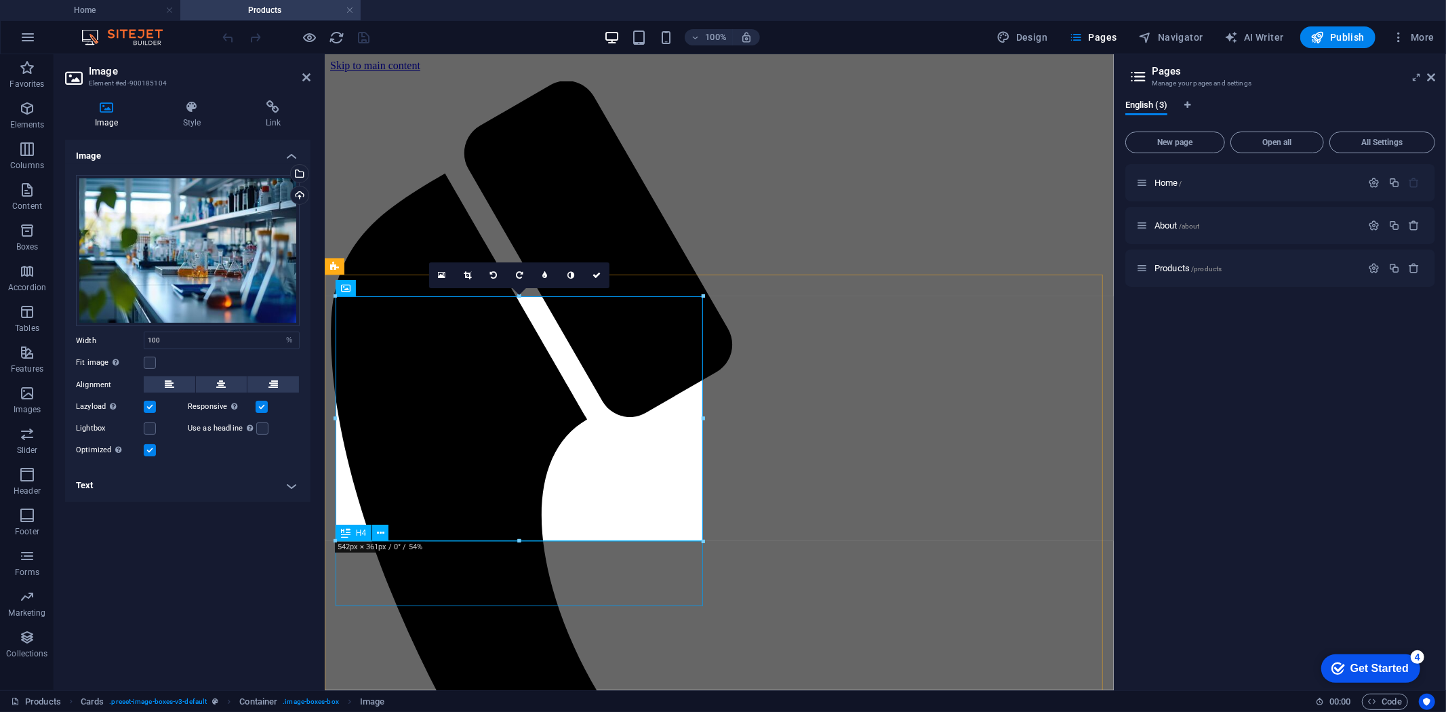 The image size is (1446, 712). I want to click on h6: Session time, so click(1333, 702).